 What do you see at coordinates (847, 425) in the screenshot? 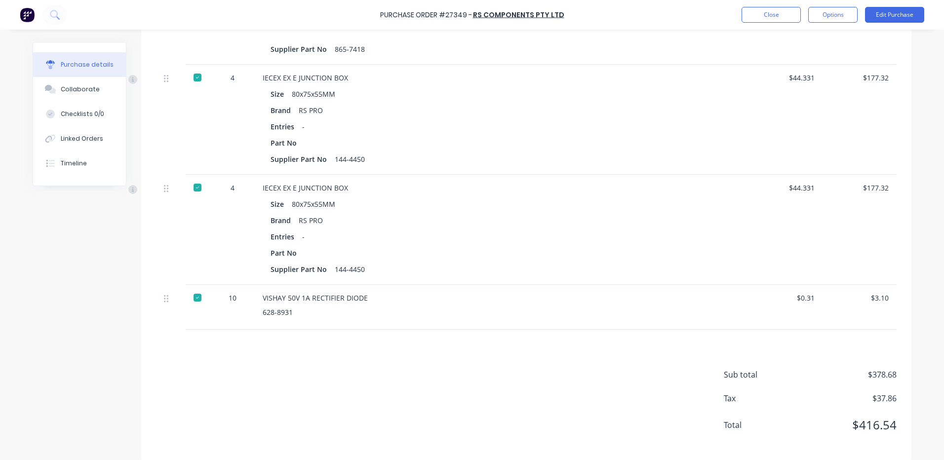
I see `span: $416.54` at bounding box center [847, 425].